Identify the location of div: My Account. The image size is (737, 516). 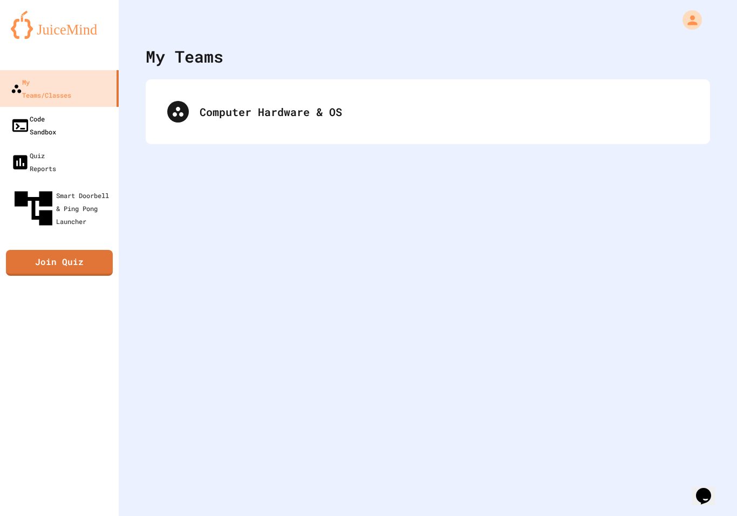
(688, 20).